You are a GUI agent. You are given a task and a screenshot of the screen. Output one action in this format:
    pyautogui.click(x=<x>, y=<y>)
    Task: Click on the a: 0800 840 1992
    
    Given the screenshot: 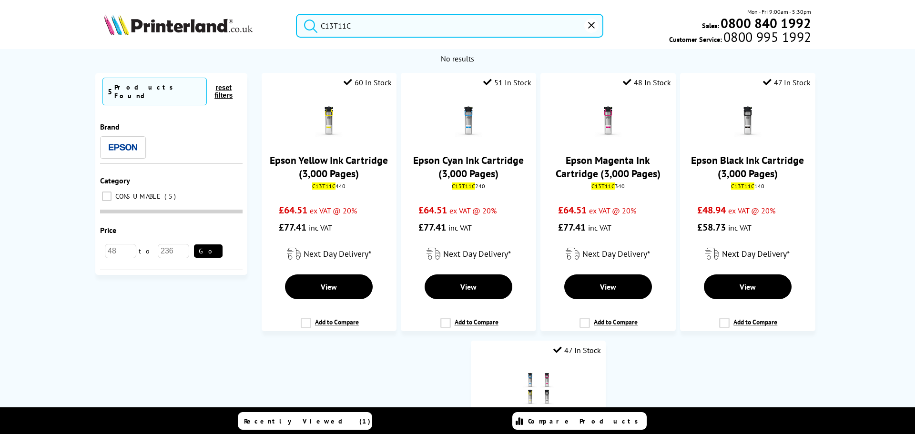 What is the action you would take?
    pyautogui.click(x=765, y=23)
    